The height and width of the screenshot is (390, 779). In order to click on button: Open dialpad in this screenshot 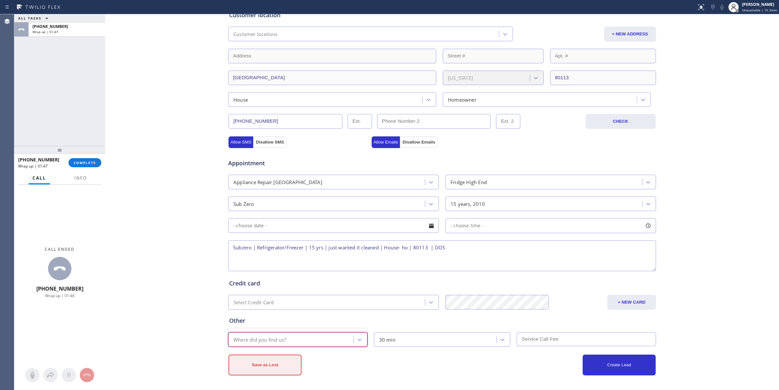, I will do `click(69, 375)`.